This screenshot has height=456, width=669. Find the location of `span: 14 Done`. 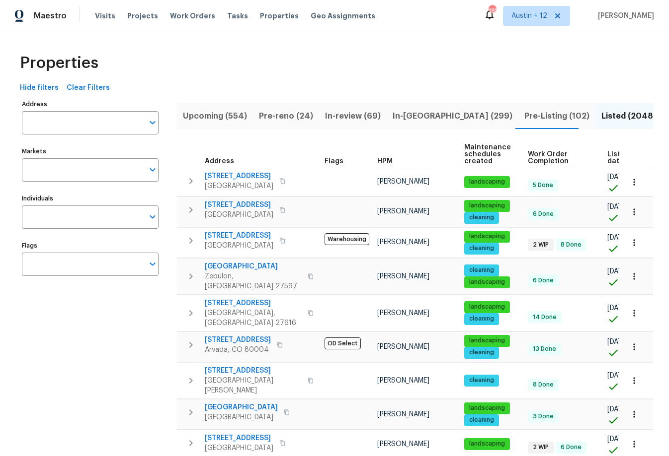

span: 14 Done is located at coordinates (544, 317).